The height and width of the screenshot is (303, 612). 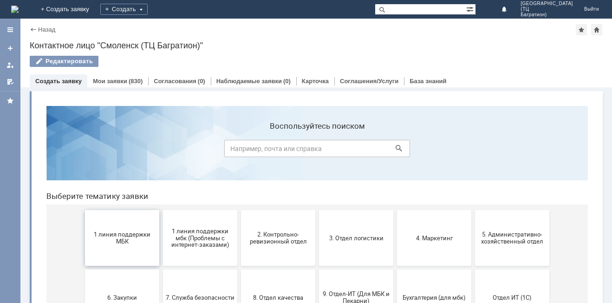 I want to click on button: Отдел-ИТ (Битрикс24 и CRM), so click(x=83, y=258).